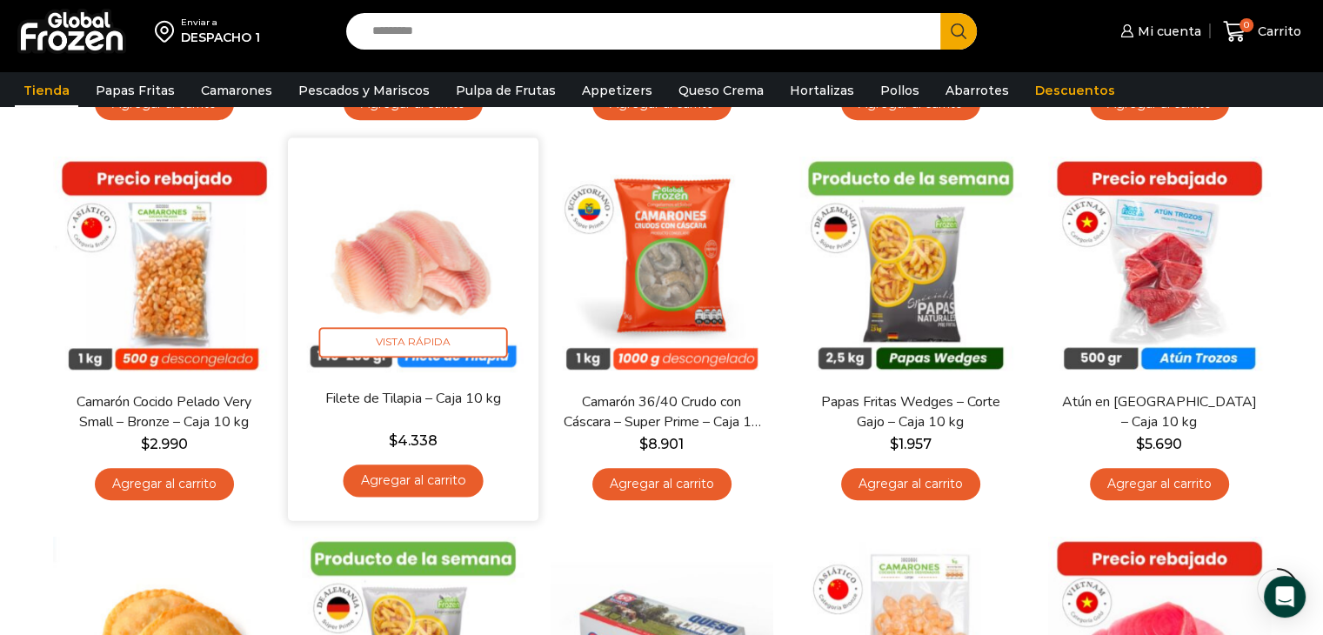  I want to click on span: Mi cuenta, so click(1167, 31).